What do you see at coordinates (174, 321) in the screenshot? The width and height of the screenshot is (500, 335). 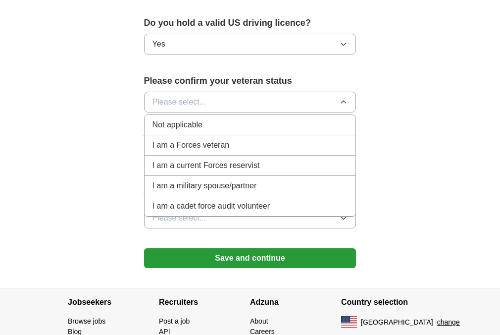 I see `a: Post a job` at bounding box center [174, 321].